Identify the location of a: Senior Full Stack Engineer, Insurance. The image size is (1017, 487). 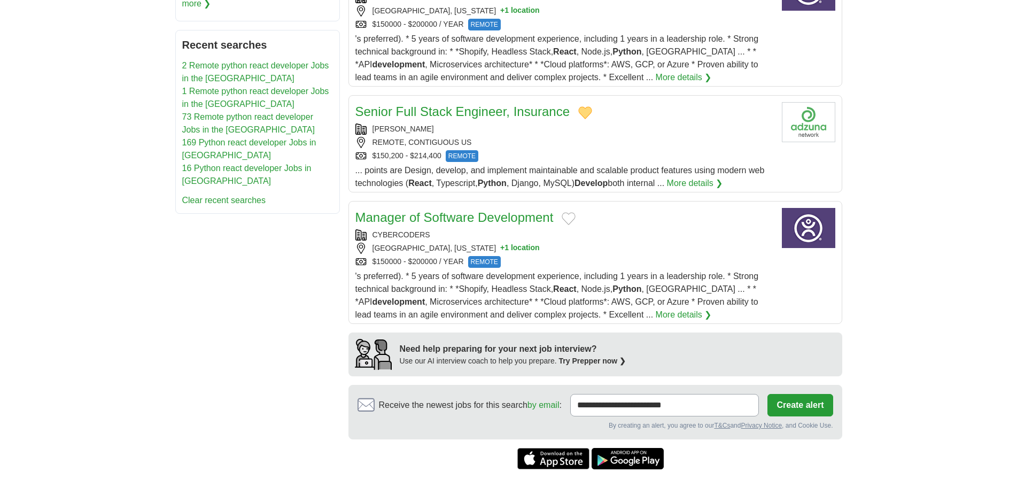
(463, 111).